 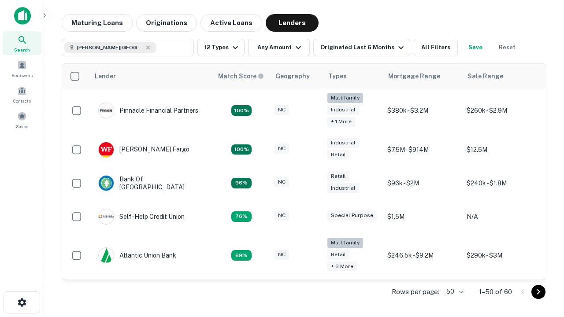 What do you see at coordinates (422, 255) in the screenshot?
I see `td: $246.5k - $9.2M` at bounding box center [422, 255].